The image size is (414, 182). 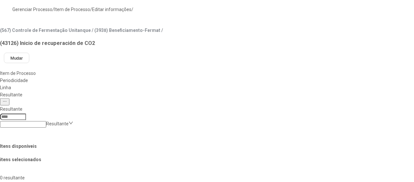 I want to click on a: Item de Processo, so click(x=72, y=9).